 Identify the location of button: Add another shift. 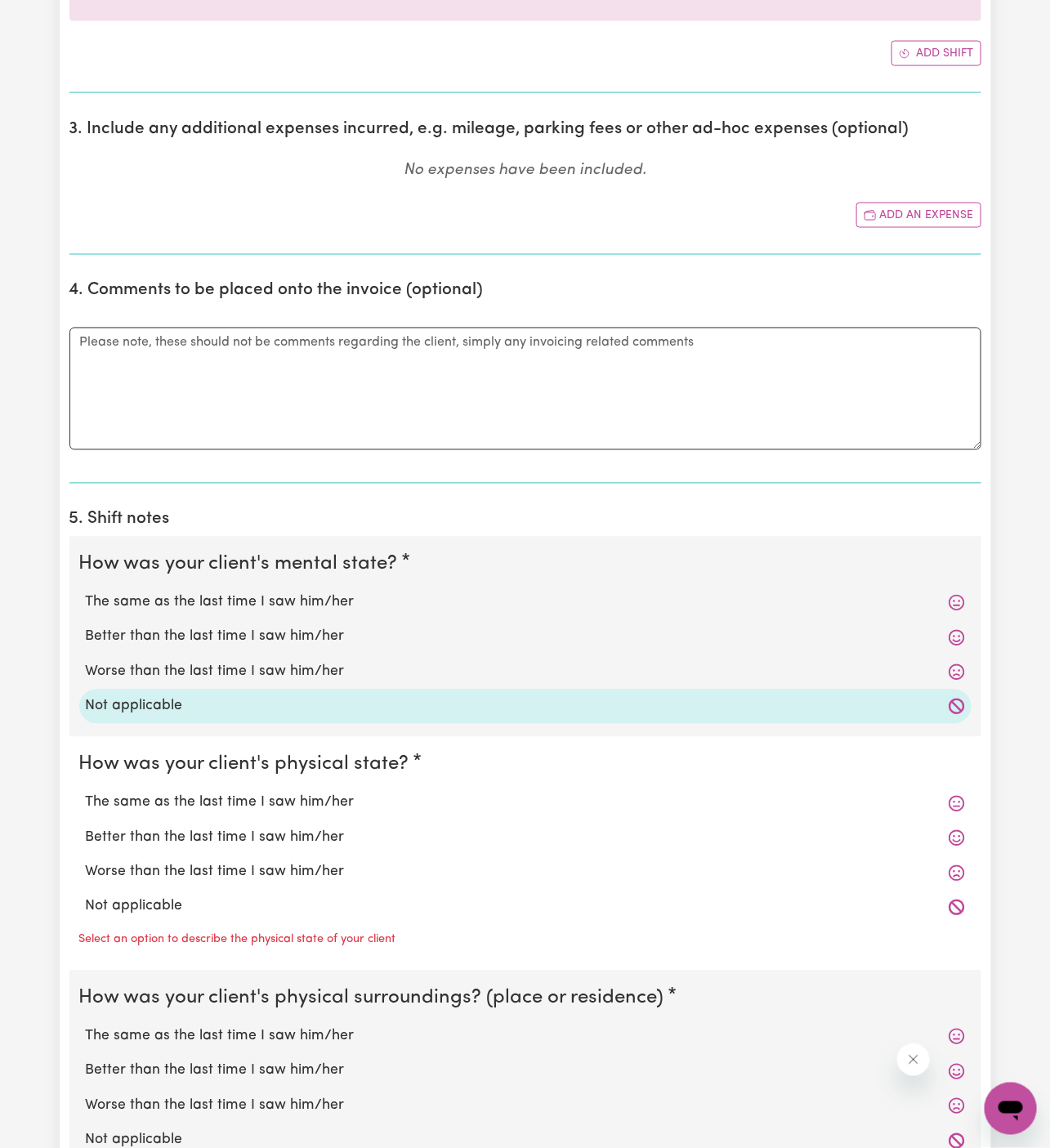
(936, 53).